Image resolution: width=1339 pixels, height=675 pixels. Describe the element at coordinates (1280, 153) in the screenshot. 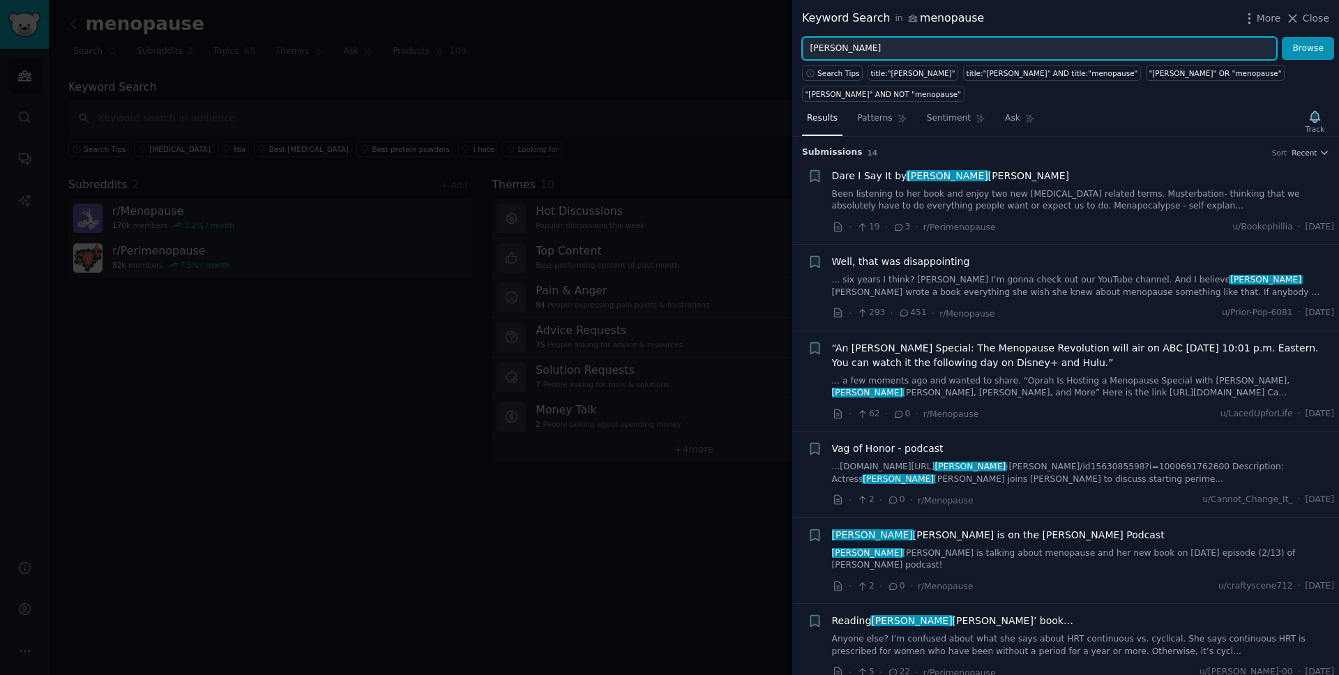

I see `div: Sort` at that location.